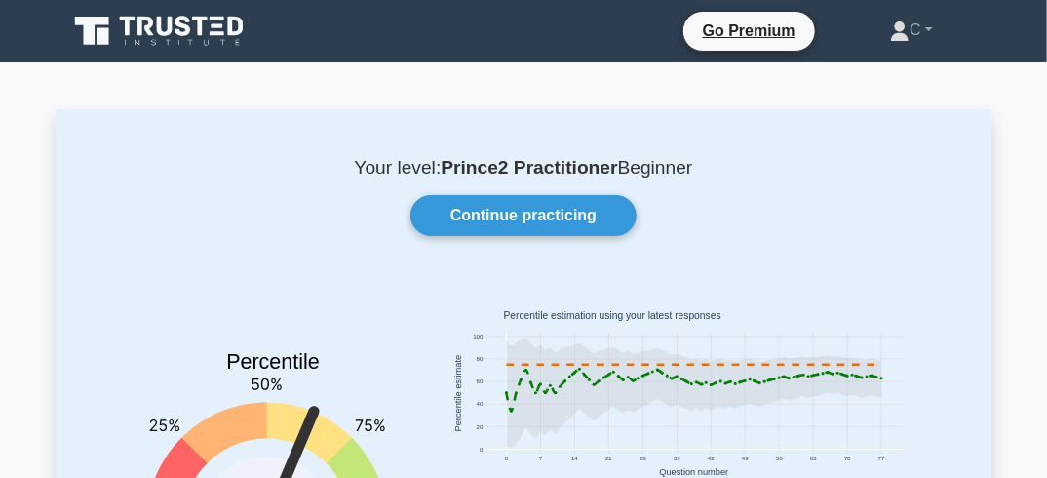 Image resolution: width=1047 pixels, height=478 pixels. Describe the element at coordinates (608, 457) in the screenshot. I see `text: 21` at that location.